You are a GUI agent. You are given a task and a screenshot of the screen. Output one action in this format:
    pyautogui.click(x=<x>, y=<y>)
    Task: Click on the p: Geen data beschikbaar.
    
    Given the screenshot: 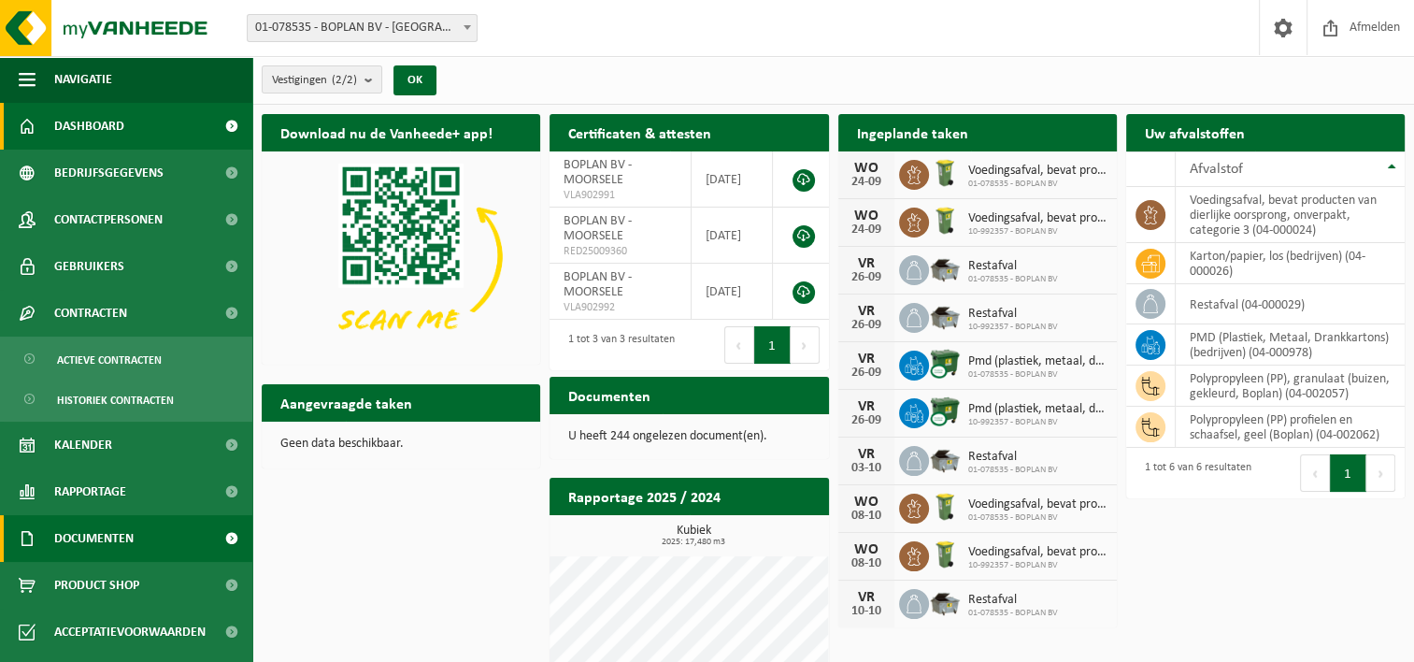 What is the action you would take?
    pyautogui.click(x=401, y=444)
    